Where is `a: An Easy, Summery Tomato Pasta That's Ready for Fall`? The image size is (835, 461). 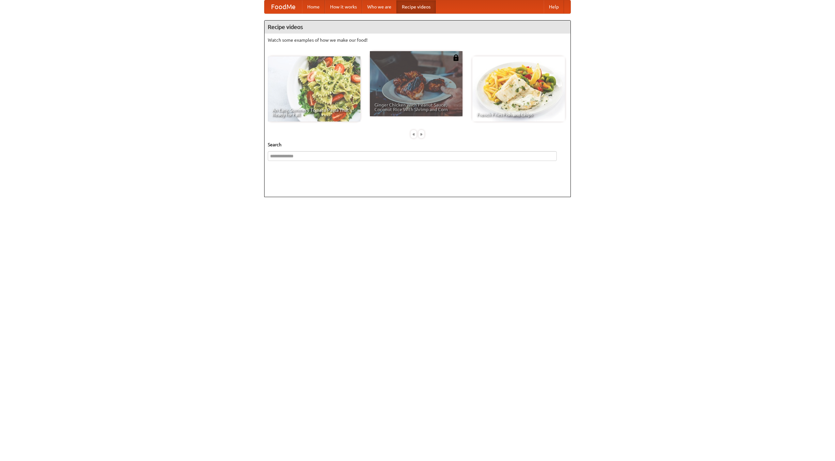 a: An Easy, Summery Tomato Pasta That's Ready for Fall is located at coordinates (314, 89).